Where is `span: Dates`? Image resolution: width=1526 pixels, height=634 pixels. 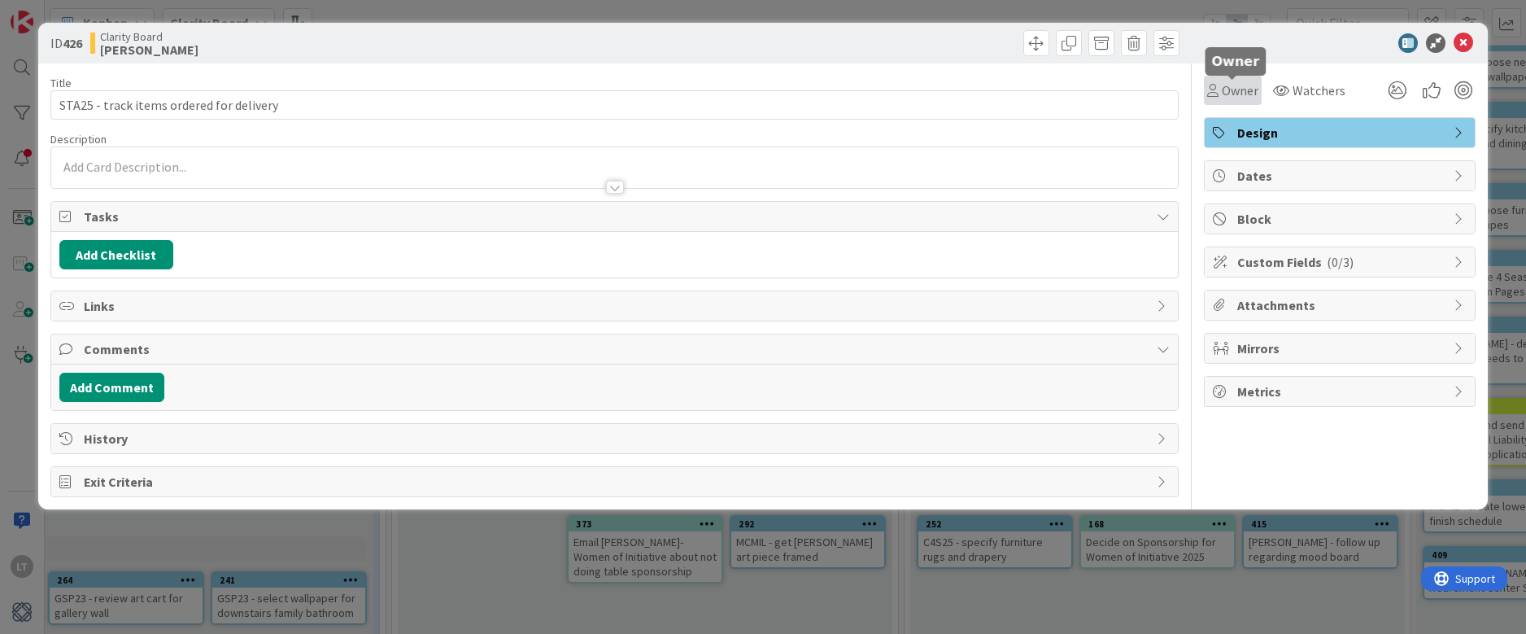 span: Dates is located at coordinates (1341, 176).